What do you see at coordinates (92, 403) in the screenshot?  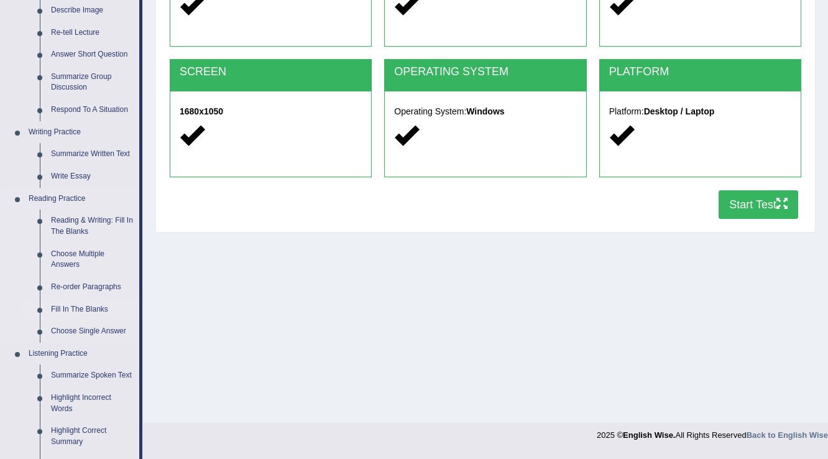 I see `a: Highlight Incorrect Words` at bounding box center [92, 403].